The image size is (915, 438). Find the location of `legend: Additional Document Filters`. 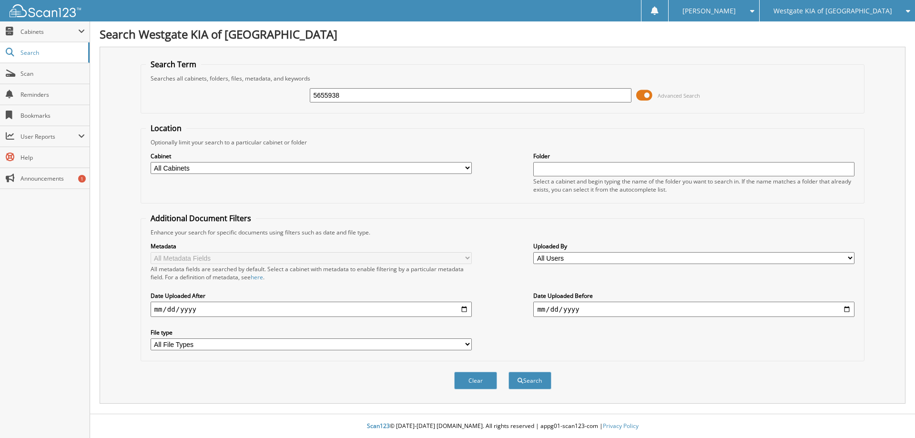

legend: Additional Document Filters is located at coordinates (201, 218).